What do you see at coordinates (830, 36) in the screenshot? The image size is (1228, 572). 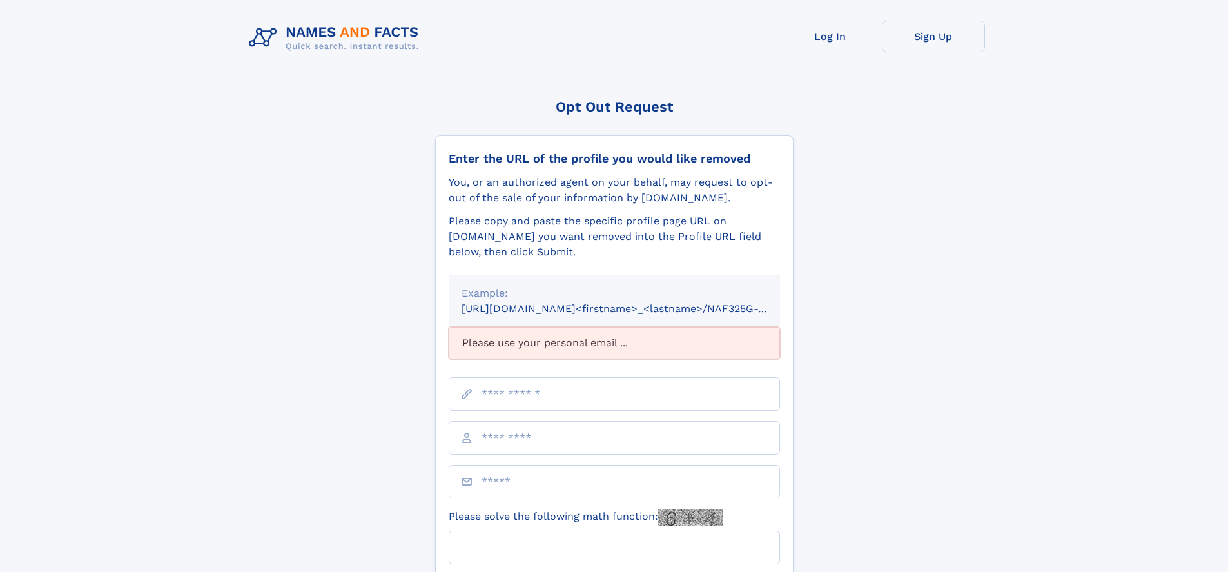 I see `a: Log In` at bounding box center [830, 36].